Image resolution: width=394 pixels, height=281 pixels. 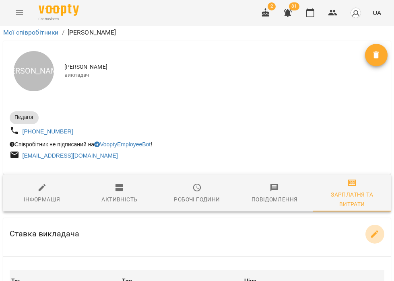 What do you see at coordinates (197, 199) in the screenshot?
I see `div: Робочі години` at bounding box center [197, 199].